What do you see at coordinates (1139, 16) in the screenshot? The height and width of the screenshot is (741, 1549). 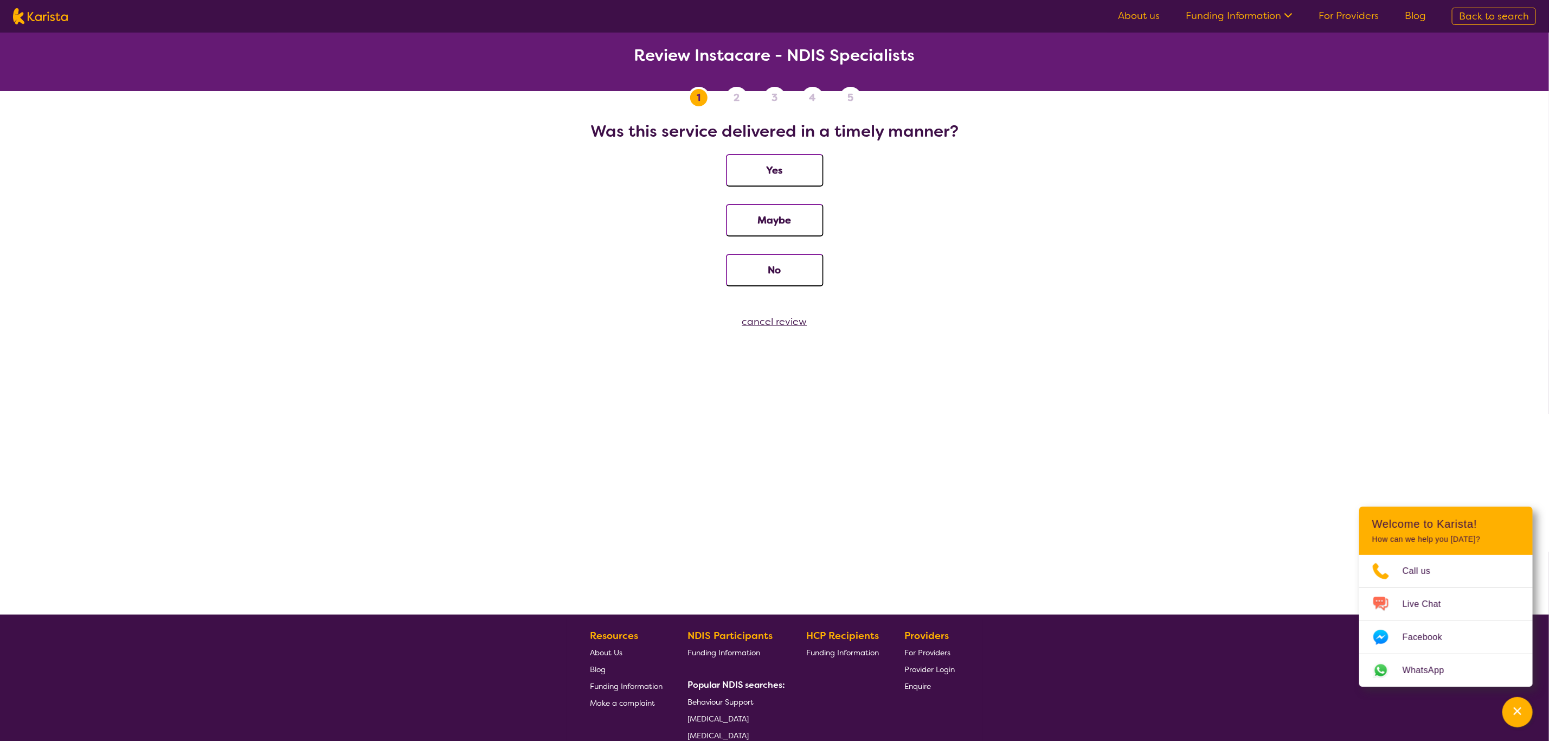 I see `a: About us` at bounding box center [1139, 16].